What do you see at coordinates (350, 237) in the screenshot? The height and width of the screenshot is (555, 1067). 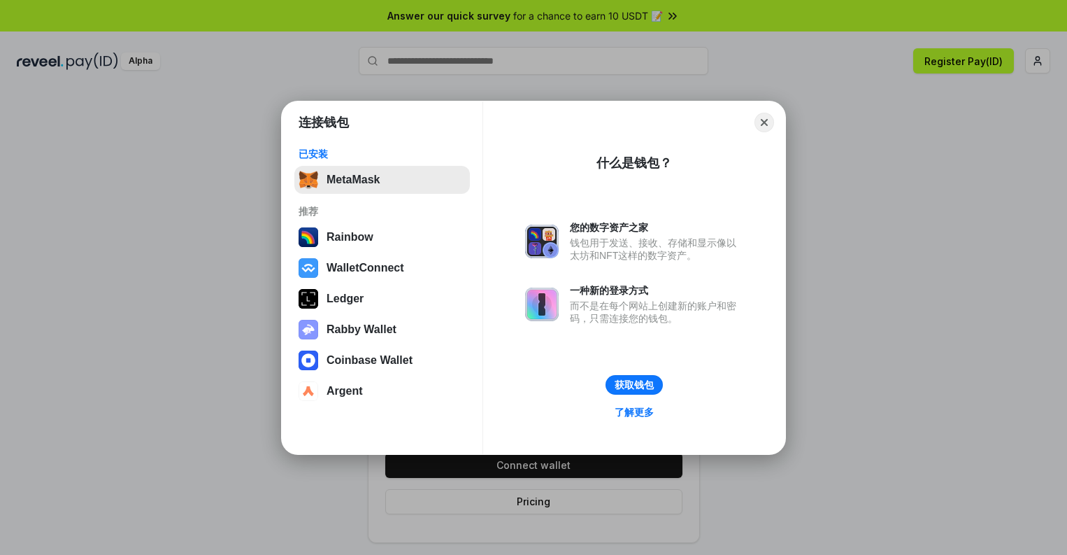 I see `div: Rainbow` at bounding box center [350, 237].